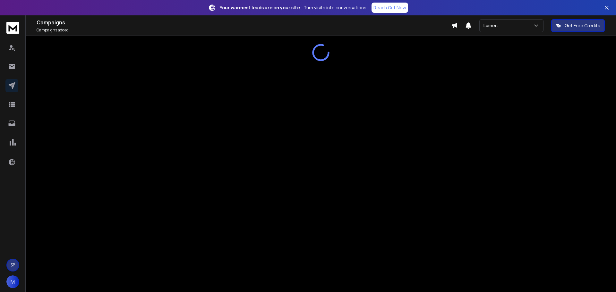 The height and width of the screenshot is (292, 616). I want to click on button: Get Free Credits, so click(578, 26).